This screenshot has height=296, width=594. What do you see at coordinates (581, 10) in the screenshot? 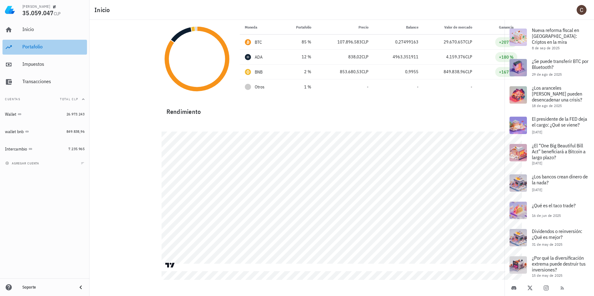
I see `div: avatar` at bounding box center [581, 10].